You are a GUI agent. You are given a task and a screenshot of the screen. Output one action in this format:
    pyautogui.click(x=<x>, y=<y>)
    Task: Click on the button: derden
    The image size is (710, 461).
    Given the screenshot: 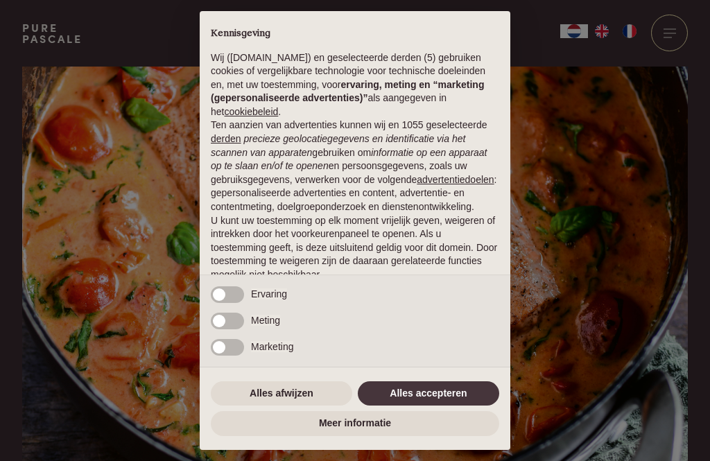 What is the action you would take?
    pyautogui.click(x=226, y=139)
    